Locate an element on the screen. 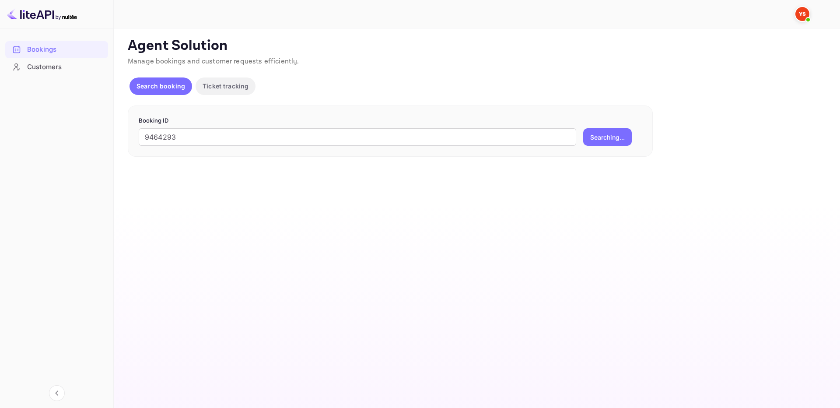 The width and height of the screenshot is (840, 408). a: Bookings is located at coordinates (56, 49).